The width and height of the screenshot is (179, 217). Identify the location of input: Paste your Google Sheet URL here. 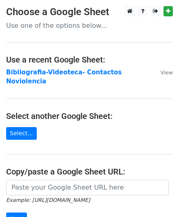
(88, 188).